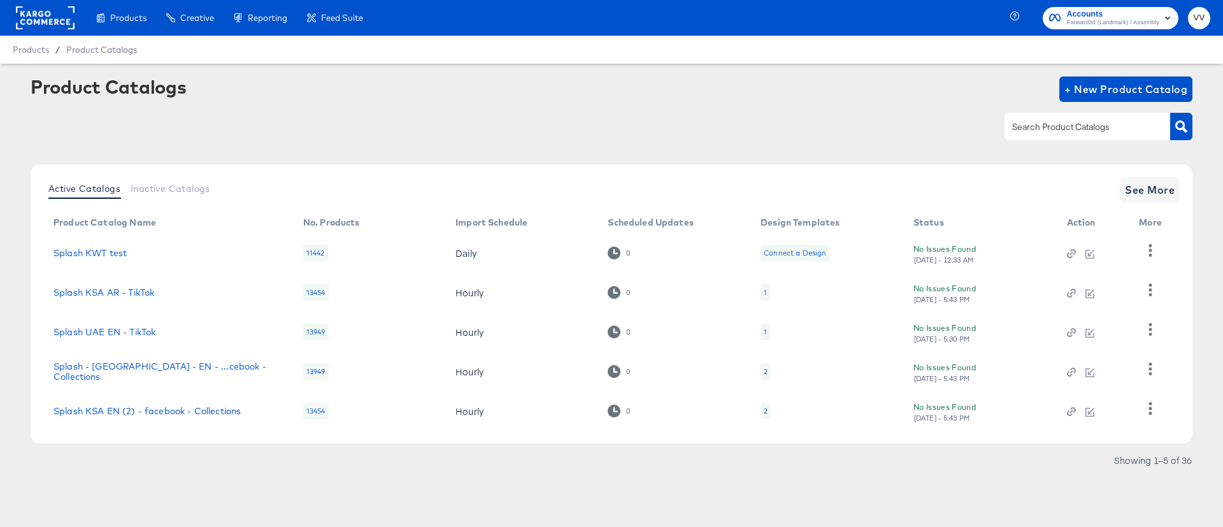 The width and height of the screenshot is (1223, 527). I want to click on span: VV, so click(1199, 18).